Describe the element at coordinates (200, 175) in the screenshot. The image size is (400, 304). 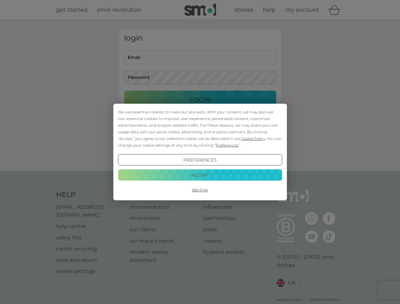
I see `button: Accept` at that location.